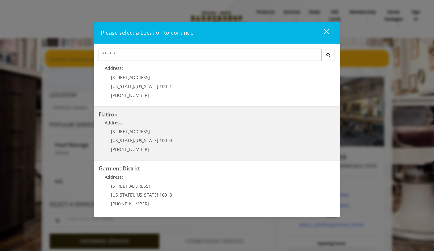  What do you see at coordinates (210, 55) in the screenshot?
I see `input: Search Center` at bounding box center [210, 55].